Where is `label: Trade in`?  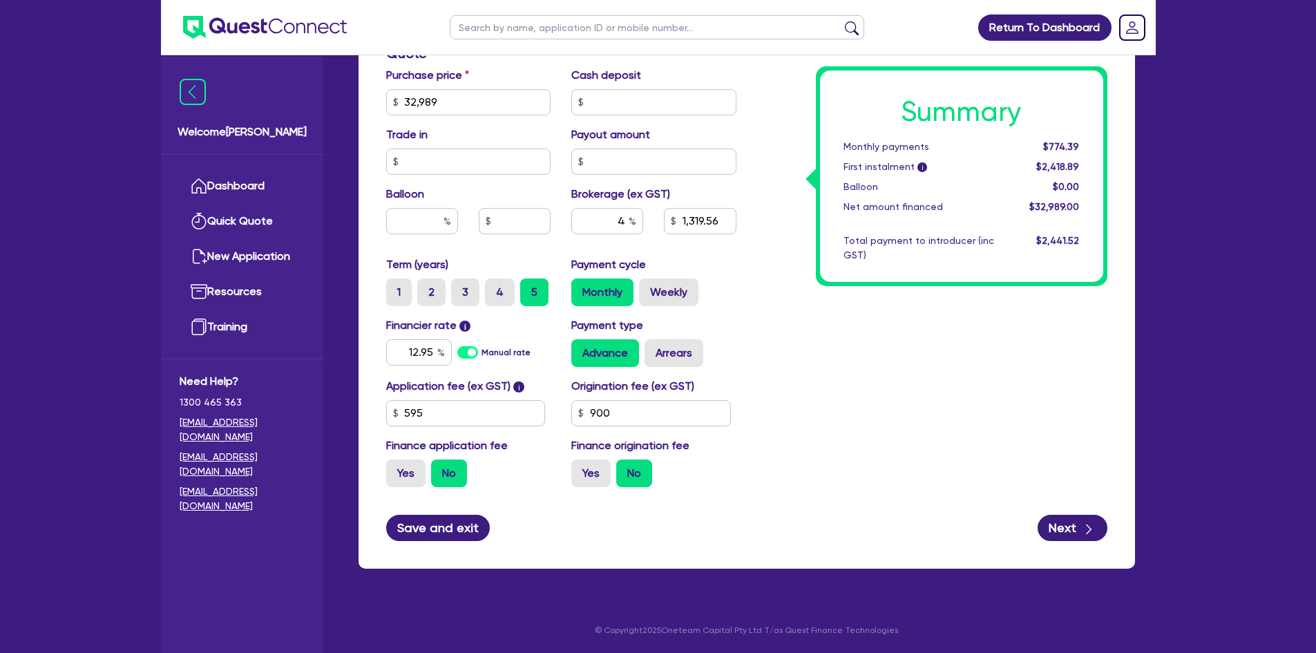
label: Trade in is located at coordinates (407, 135).